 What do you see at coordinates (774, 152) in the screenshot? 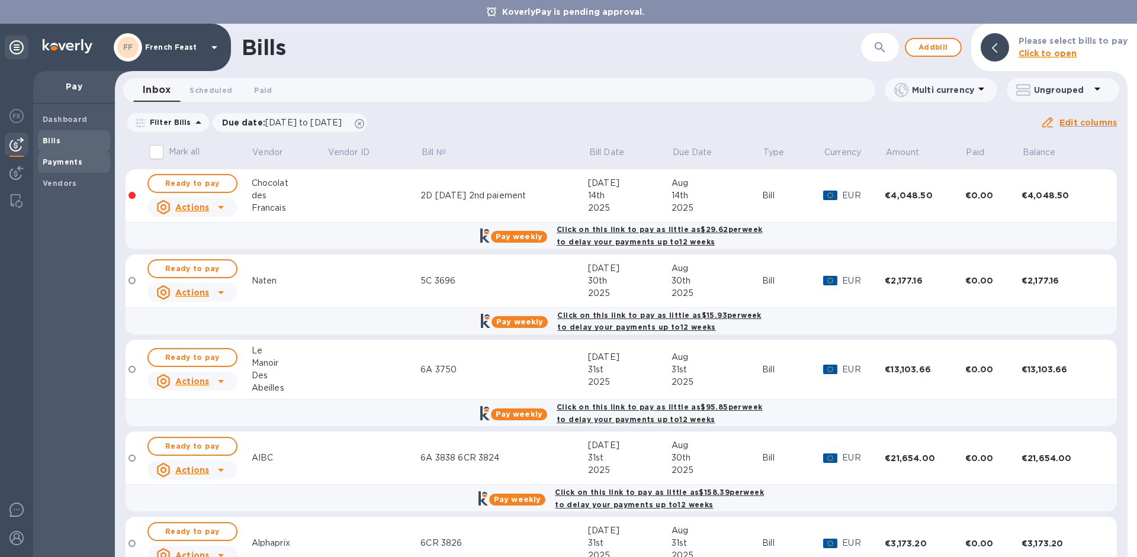
I see `p: Type` at bounding box center [774, 152].